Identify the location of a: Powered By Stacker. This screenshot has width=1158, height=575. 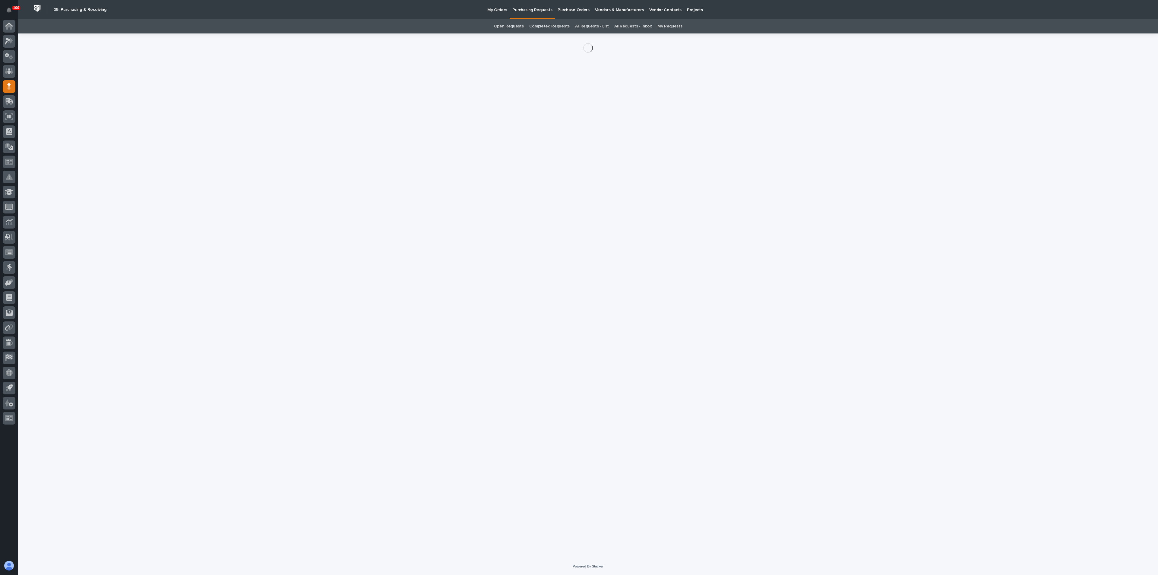
(588, 566).